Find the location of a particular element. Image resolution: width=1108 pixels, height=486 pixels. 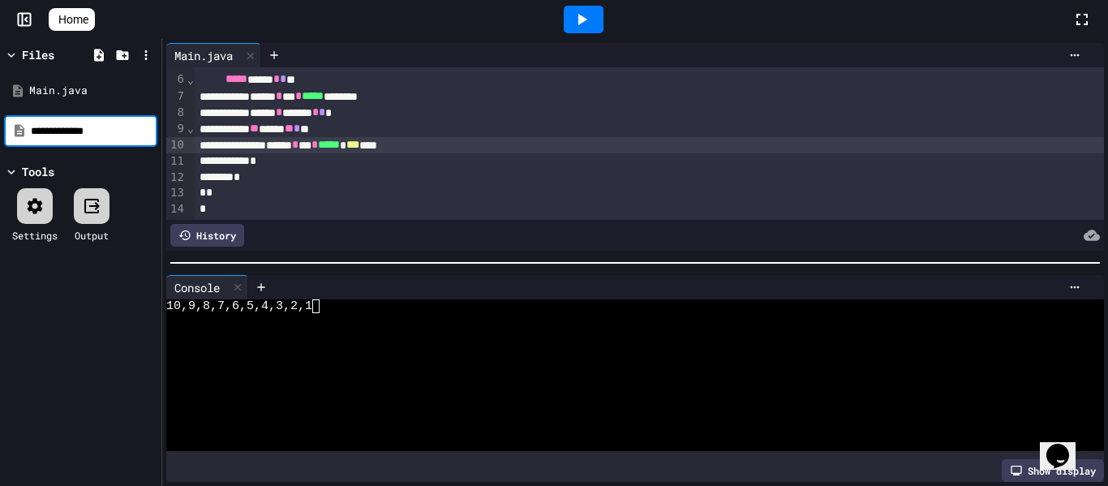

div: 13 is located at coordinates (176, 193).